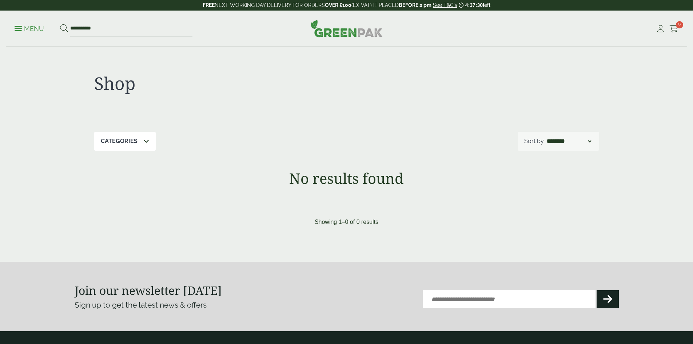 The image size is (693, 344). What do you see at coordinates (534, 141) in the screenshot?
I see `p: Sort by` at bounding box center [534, 141].